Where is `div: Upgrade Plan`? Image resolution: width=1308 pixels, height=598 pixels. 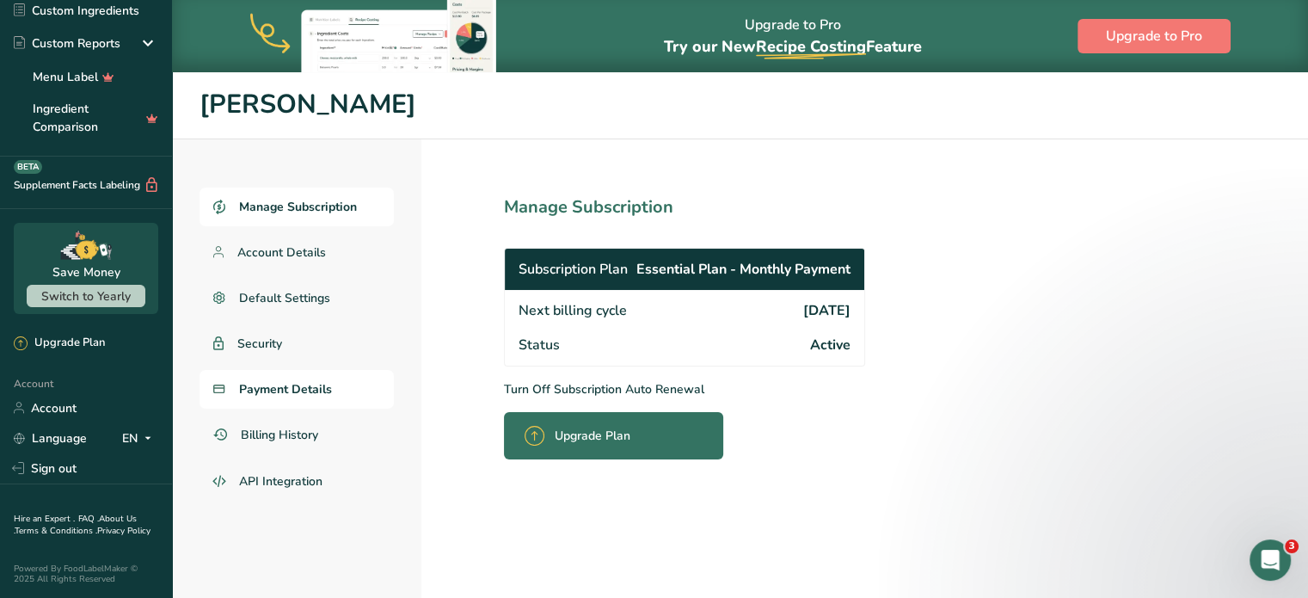
div: Upgrade Plan is located at coordinates (59, 343).